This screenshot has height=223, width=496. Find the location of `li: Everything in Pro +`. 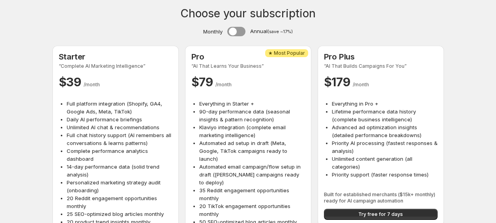

li: Everything in Pro + is located at coordinates (384, 104).